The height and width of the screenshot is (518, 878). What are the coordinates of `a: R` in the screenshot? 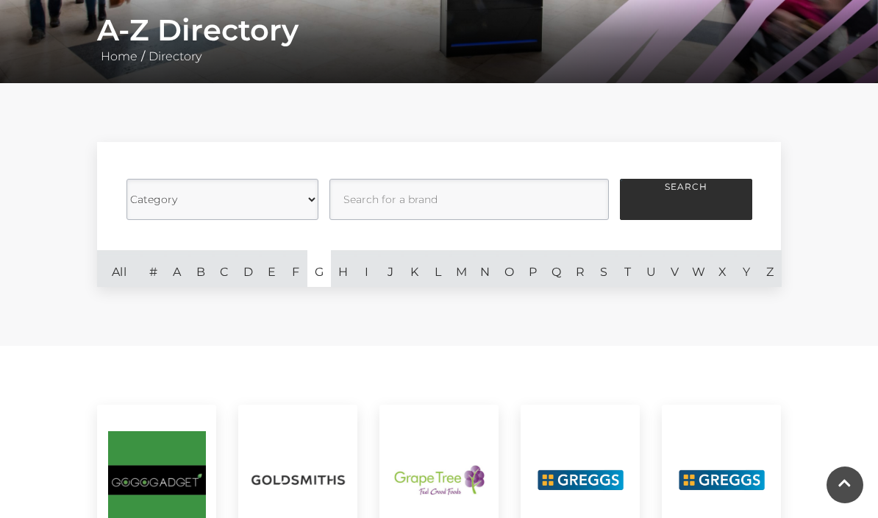 It's located at (580, 269).